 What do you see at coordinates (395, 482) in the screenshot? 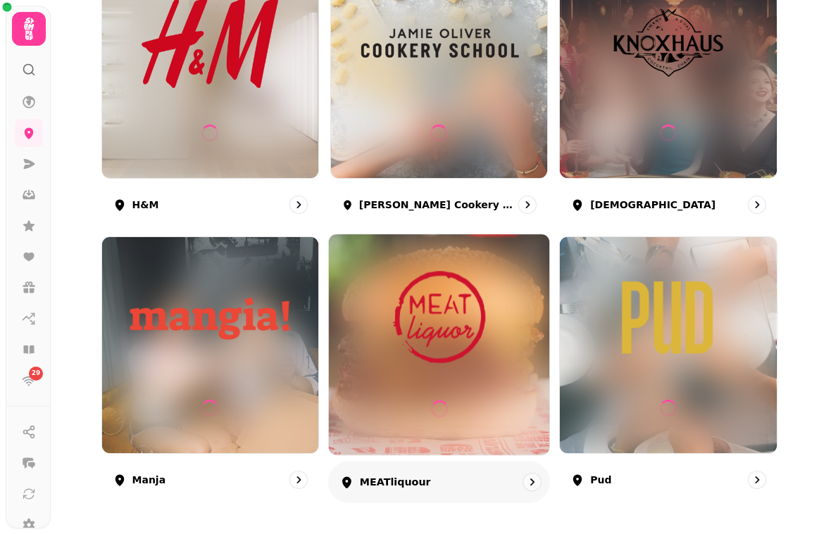
I see `p: MEATliquour` at bounding box center [395, 482].